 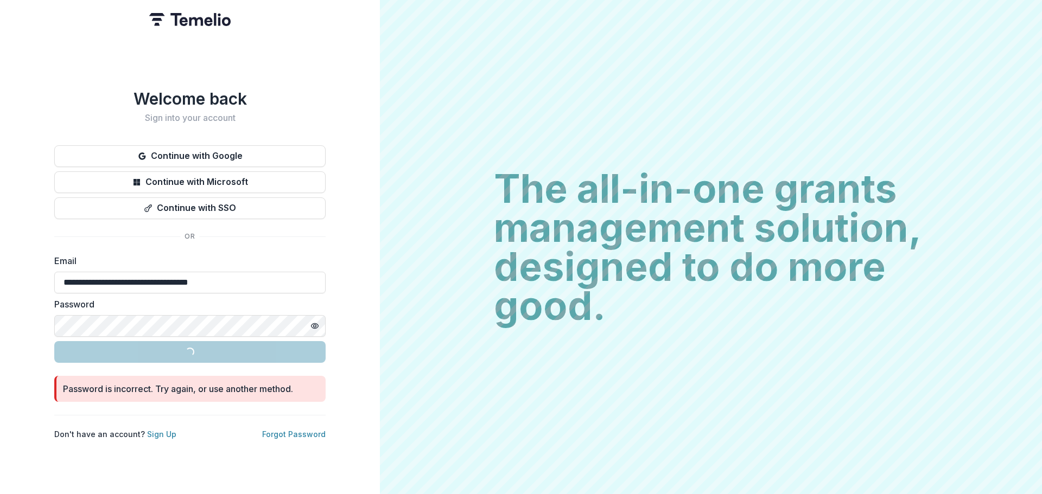 What do you see at coordinates (190, 156) in the screenshot?
I see `button: Continue with Google` at bounding box center [190, 156].